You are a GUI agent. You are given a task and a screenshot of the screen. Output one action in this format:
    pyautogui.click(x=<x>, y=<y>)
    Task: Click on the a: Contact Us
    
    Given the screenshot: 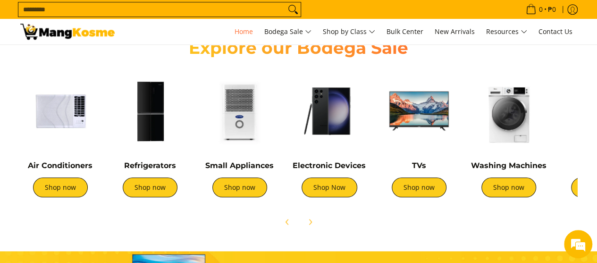 What is the action you would take?
    pyautogui.click(x=555, y=32)
    